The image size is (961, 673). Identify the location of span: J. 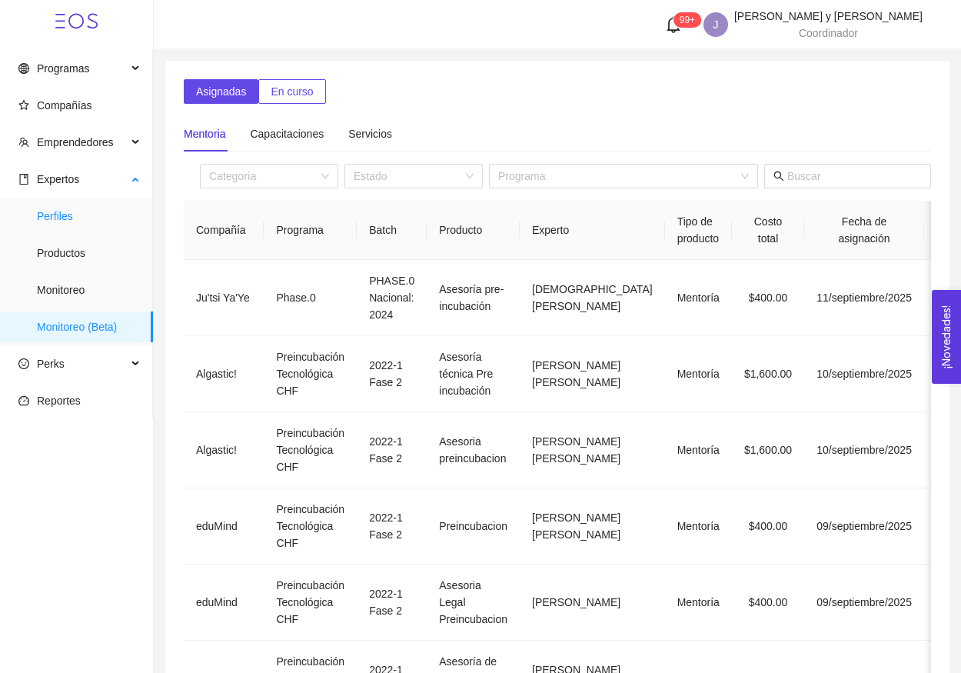
(715, 25).